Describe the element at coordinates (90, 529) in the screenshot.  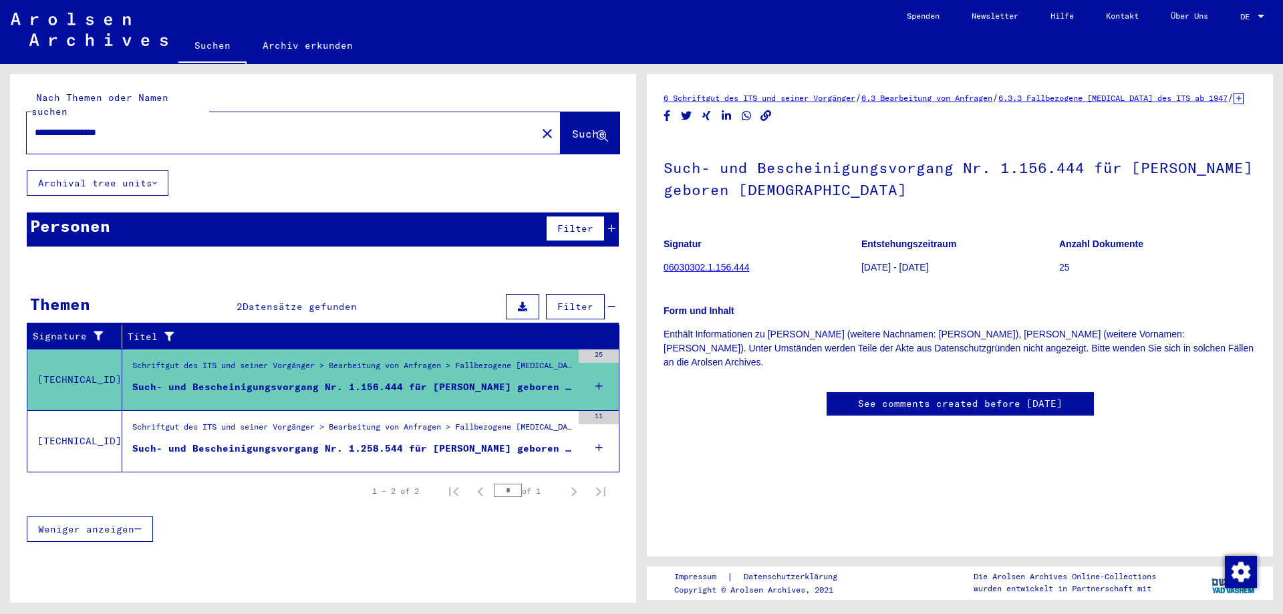
I see `button: Weniger anzeigen` at that location.